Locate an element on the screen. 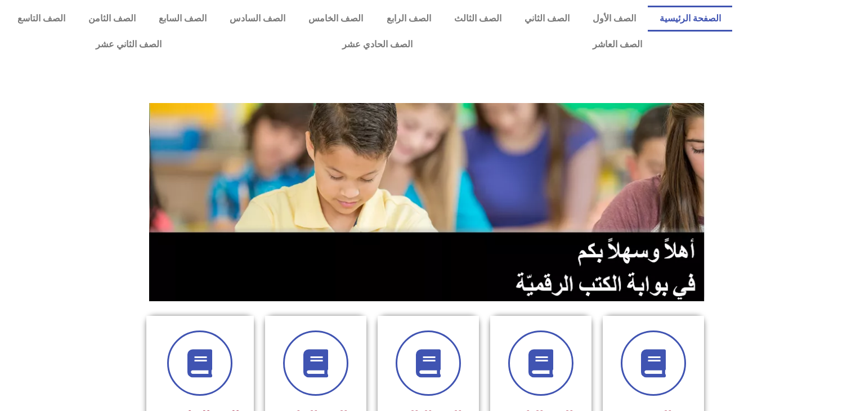  a: الصفحة الرئيسية is located at coordinates (690, 19).